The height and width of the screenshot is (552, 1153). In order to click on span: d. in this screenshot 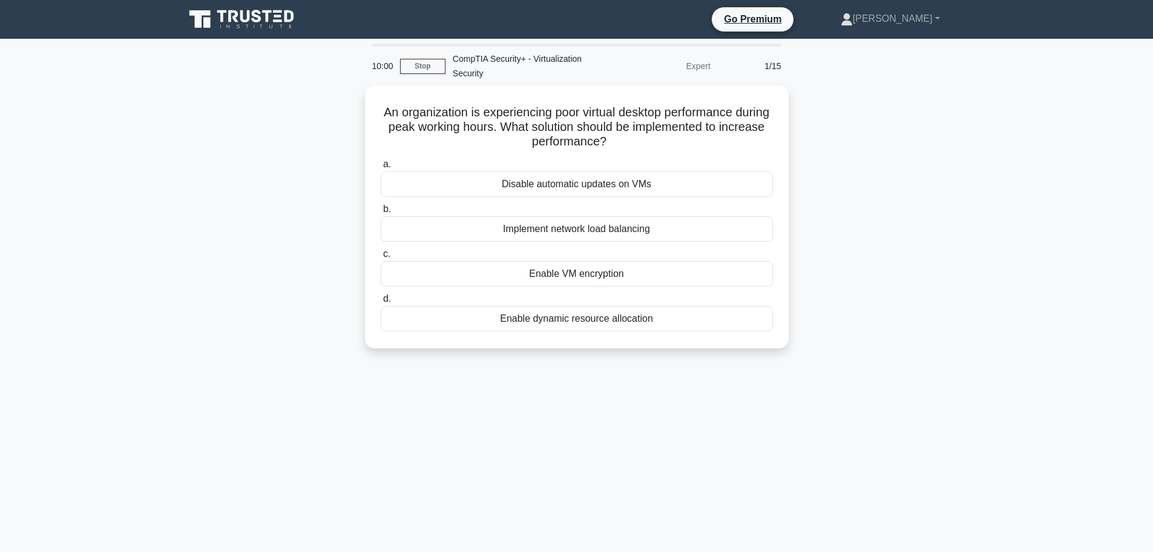, I will do `click(387, 298)`.